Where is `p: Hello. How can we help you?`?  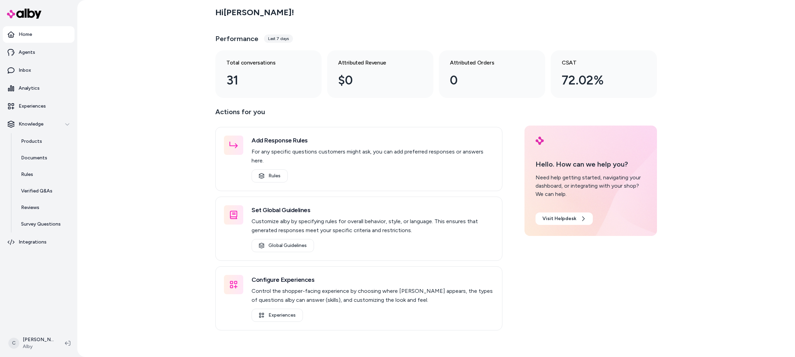
p: Hello. How can we help you? is located at coordinates (591, 164).